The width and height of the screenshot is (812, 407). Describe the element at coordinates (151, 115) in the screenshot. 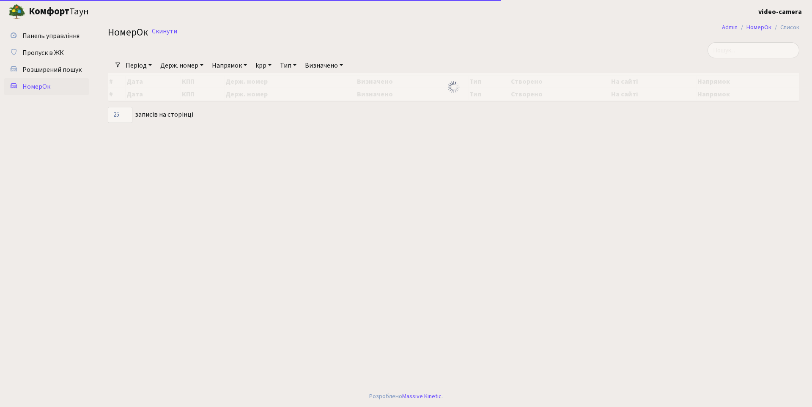

I see `label: записів на сторінці` at that location.